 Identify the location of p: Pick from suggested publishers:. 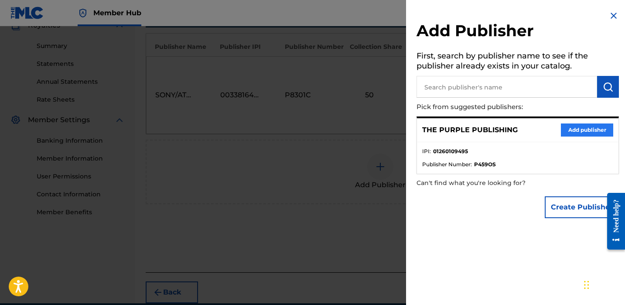
(493, 107).